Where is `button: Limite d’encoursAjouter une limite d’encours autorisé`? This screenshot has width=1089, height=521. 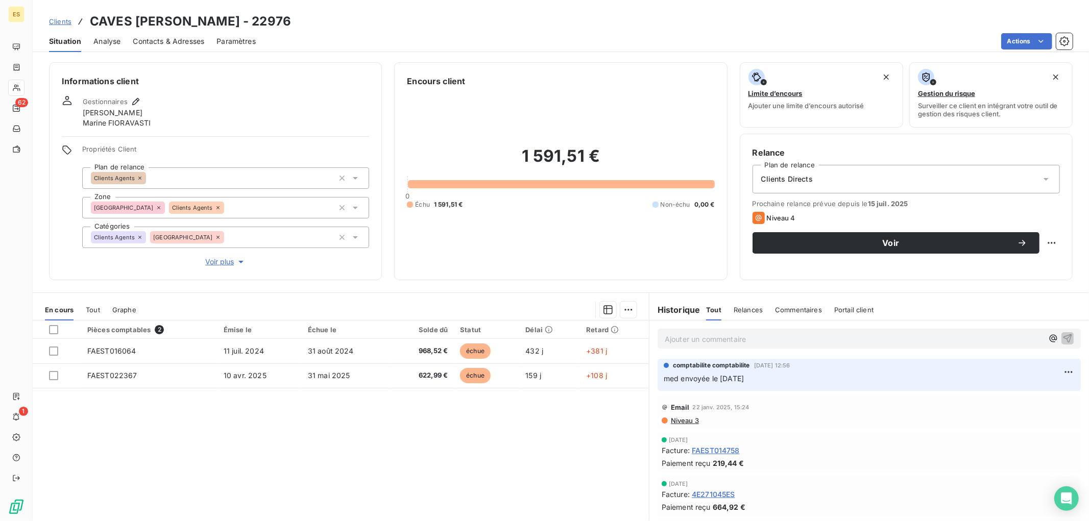
button: Limite d’encoursAjouter une limite d’encours autorisé is located at coordinates (821, 95).